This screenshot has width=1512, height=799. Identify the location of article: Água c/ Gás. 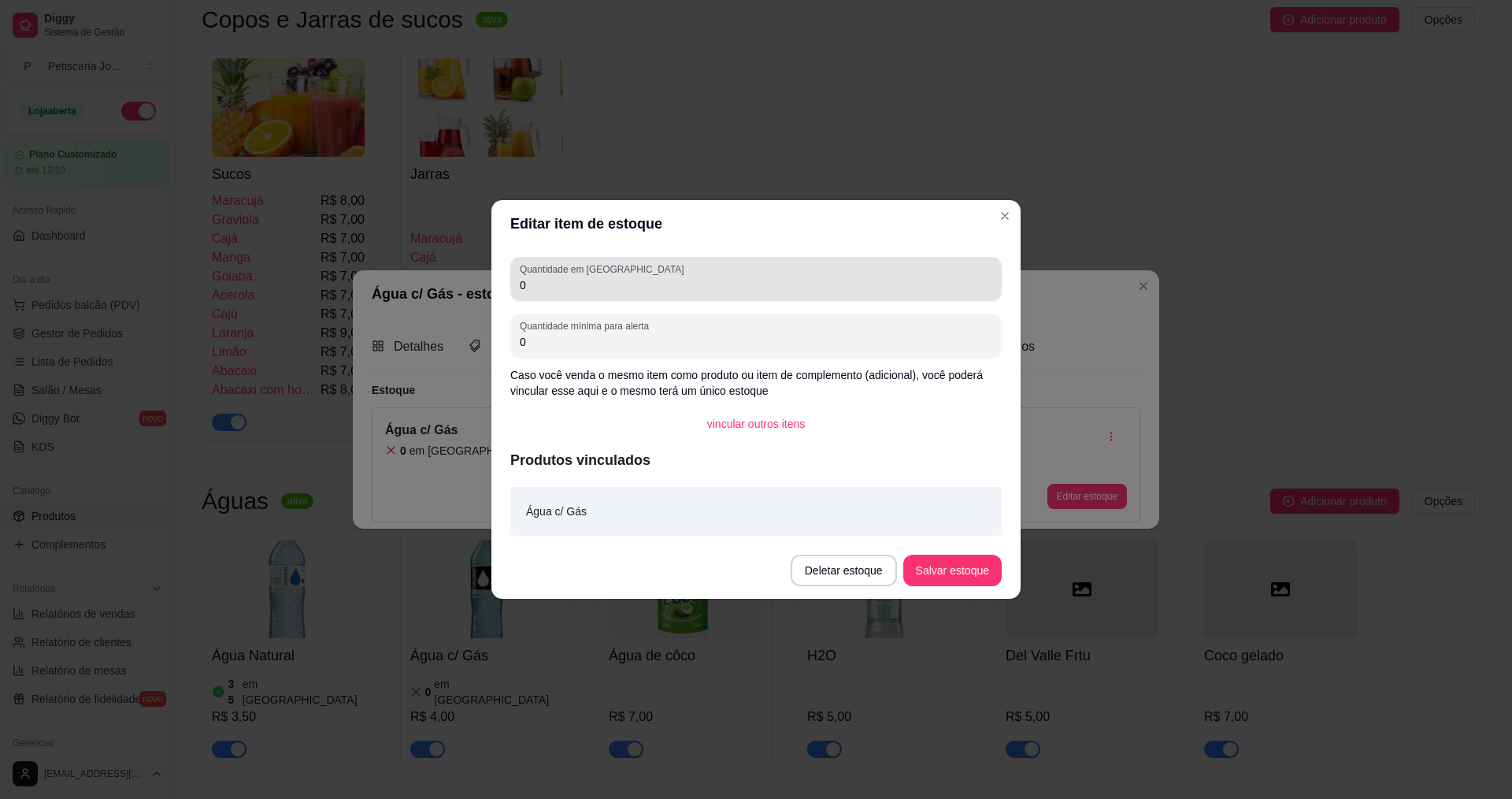
(555, 511).